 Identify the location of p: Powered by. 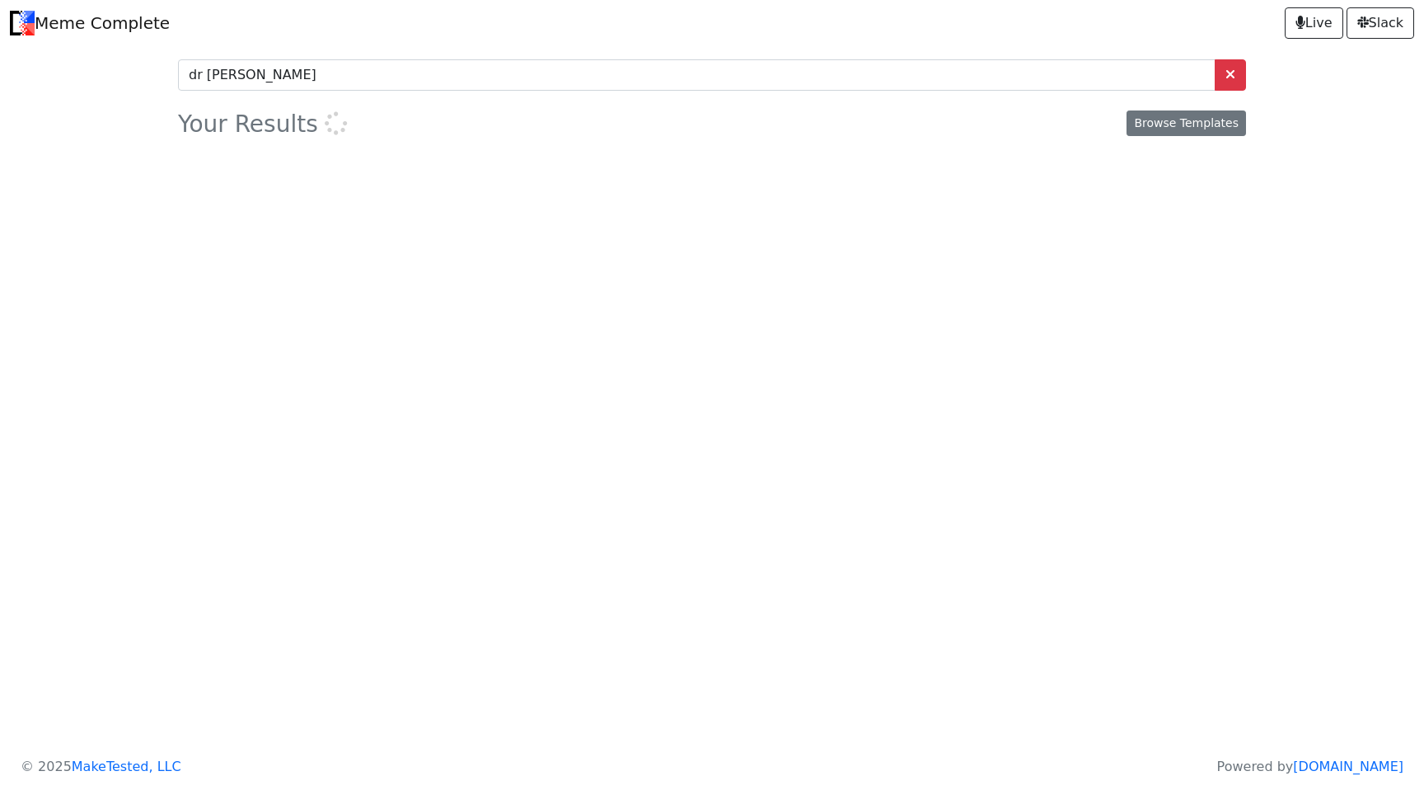
(1311, 767).